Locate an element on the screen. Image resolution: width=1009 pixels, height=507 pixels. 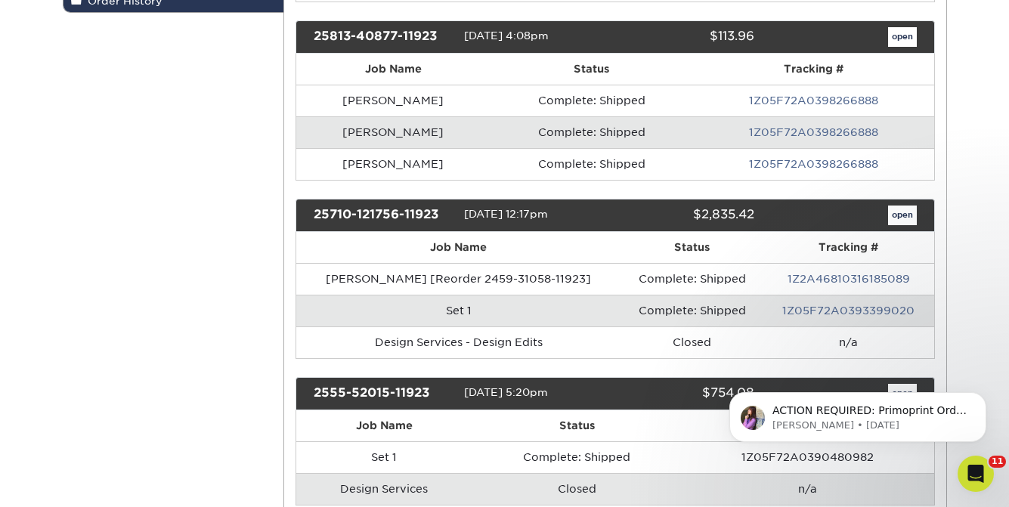
a: 1Z05F72A0393399020 is located at coordinates (848, 311).